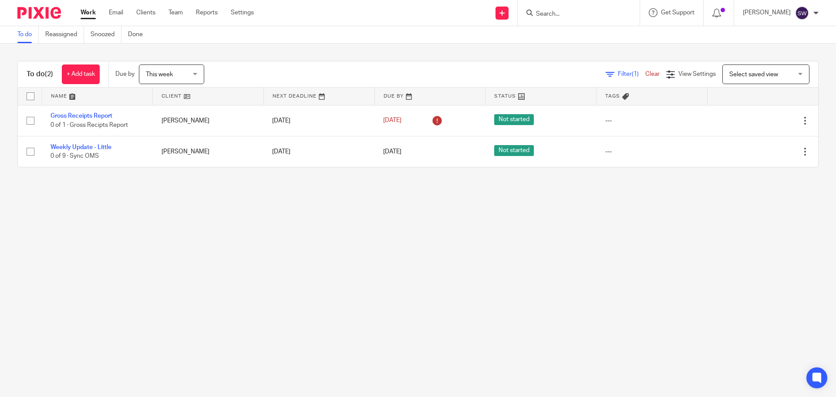  Describe the element at coordinates (81, 74) in the screenshot. I see `a: + Add task` at that location.